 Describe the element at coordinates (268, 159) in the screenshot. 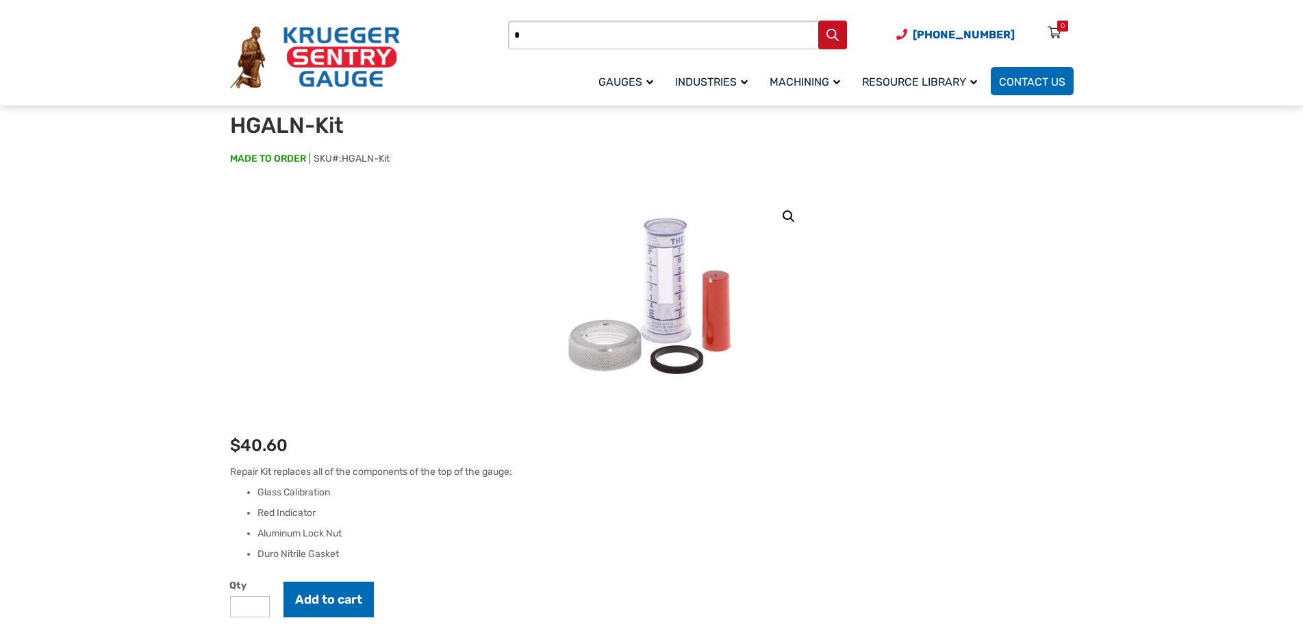

I see `span: MADE TO ORDER` at that location.